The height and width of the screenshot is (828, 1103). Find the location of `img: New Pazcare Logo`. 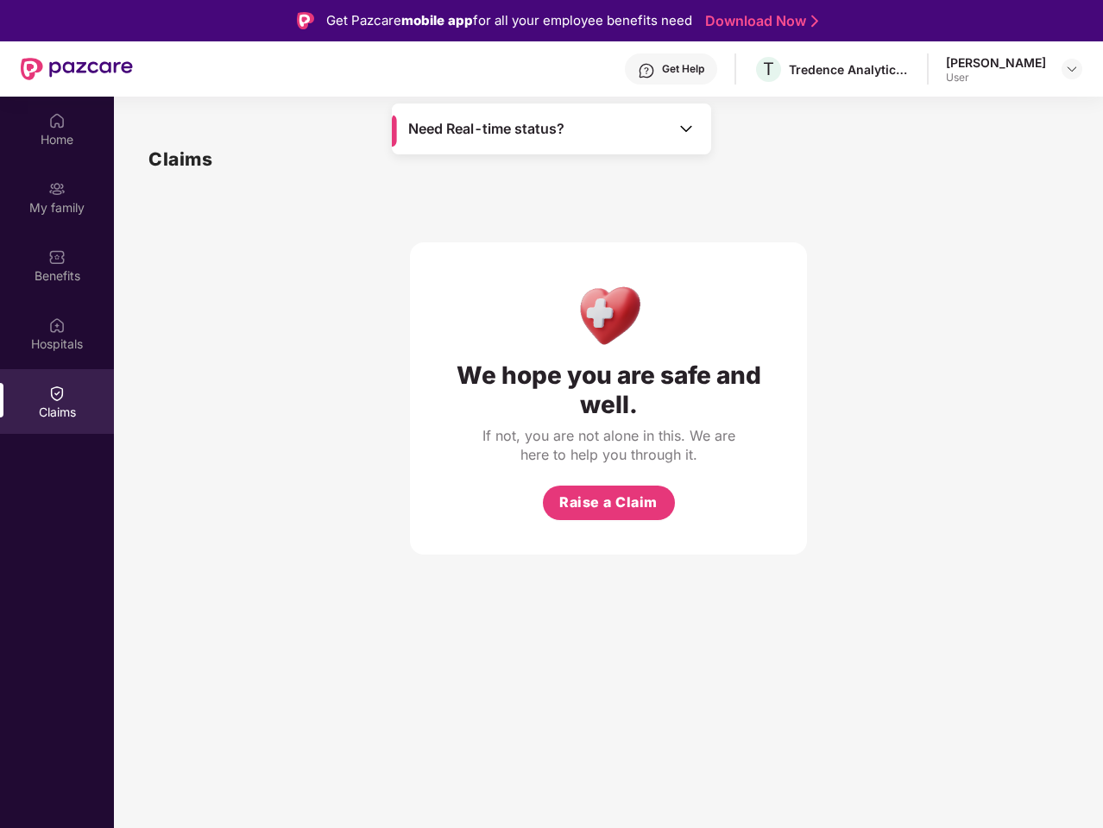

img: New Pazcare Logo is located at coordinates (77, 69).